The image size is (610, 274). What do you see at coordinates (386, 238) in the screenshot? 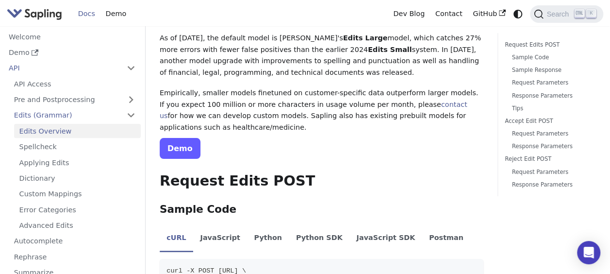
I see `li: JavaScript SDK` at bounding box center [386, 238].